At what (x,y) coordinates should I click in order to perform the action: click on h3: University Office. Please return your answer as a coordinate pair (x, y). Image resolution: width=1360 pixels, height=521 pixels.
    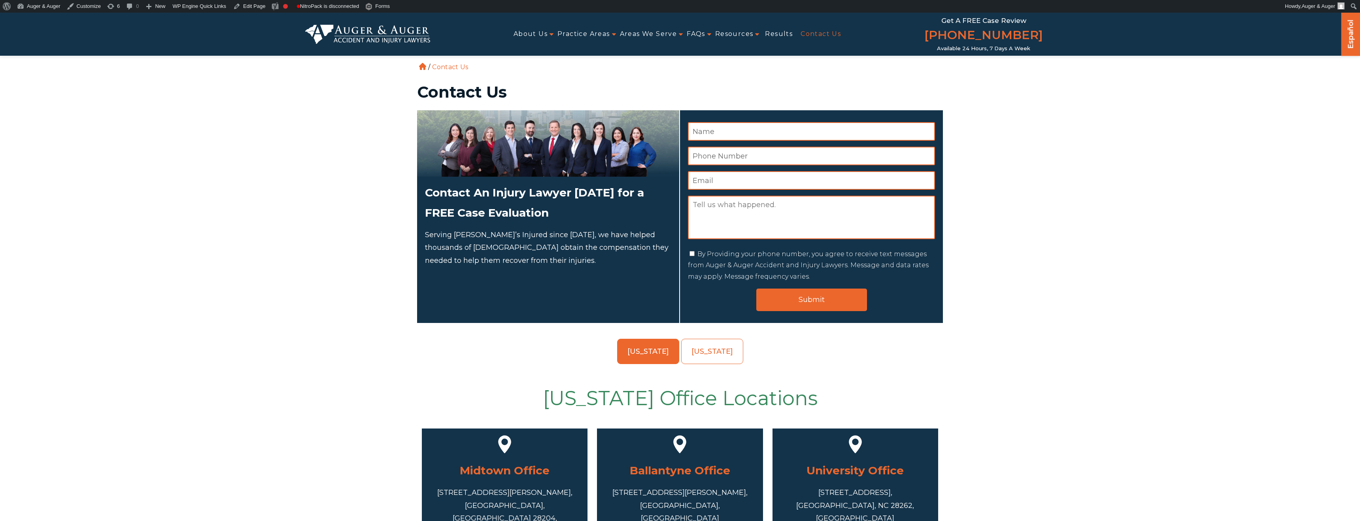
    Looking at the image, I should click on (855, 470).